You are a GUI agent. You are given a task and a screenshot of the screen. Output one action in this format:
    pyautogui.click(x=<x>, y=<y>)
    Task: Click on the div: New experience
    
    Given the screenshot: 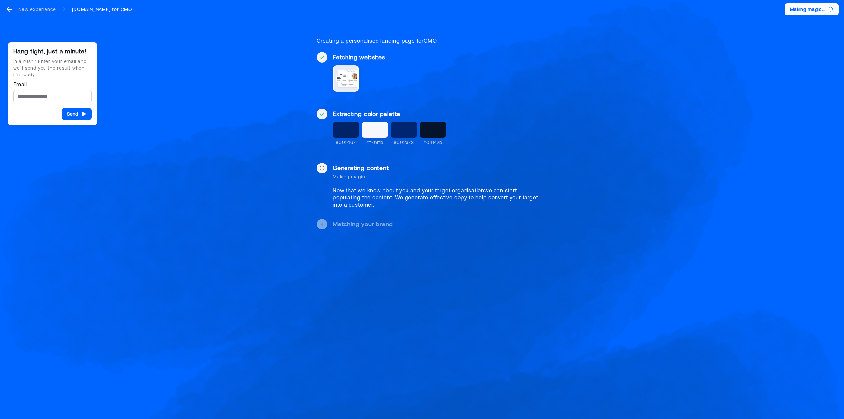 What is the action you would take?
    pyautogui.click(x=37, y=9)
    